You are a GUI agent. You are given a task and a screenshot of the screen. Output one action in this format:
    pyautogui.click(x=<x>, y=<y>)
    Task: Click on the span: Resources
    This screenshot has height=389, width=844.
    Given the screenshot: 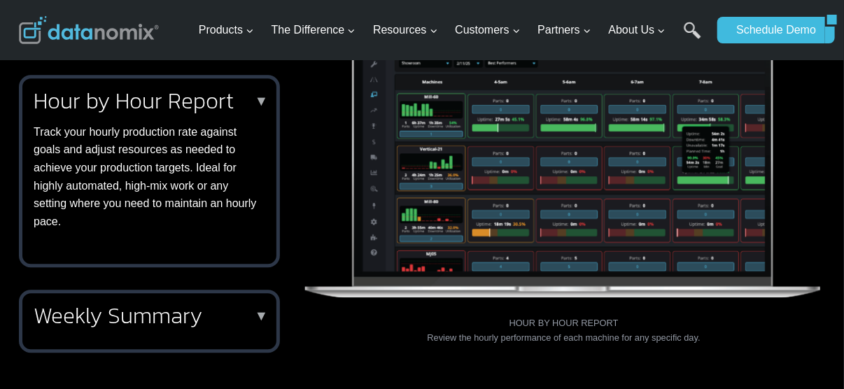 What is the action you would take?
    pyautogui.click(x=405, y=30)
    